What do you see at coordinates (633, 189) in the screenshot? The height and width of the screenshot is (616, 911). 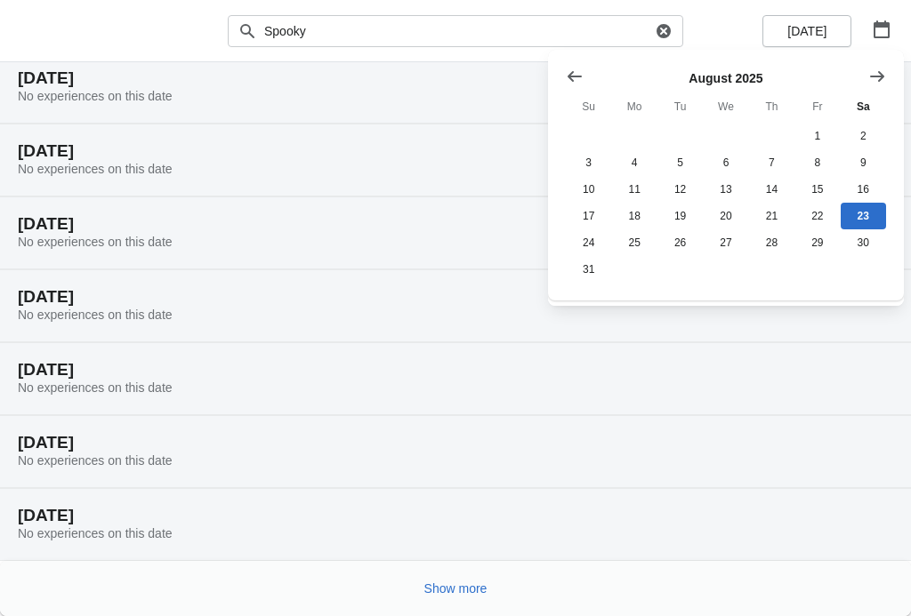 I see `button: Monday August 11 2025` at bounding box center [633, 189].